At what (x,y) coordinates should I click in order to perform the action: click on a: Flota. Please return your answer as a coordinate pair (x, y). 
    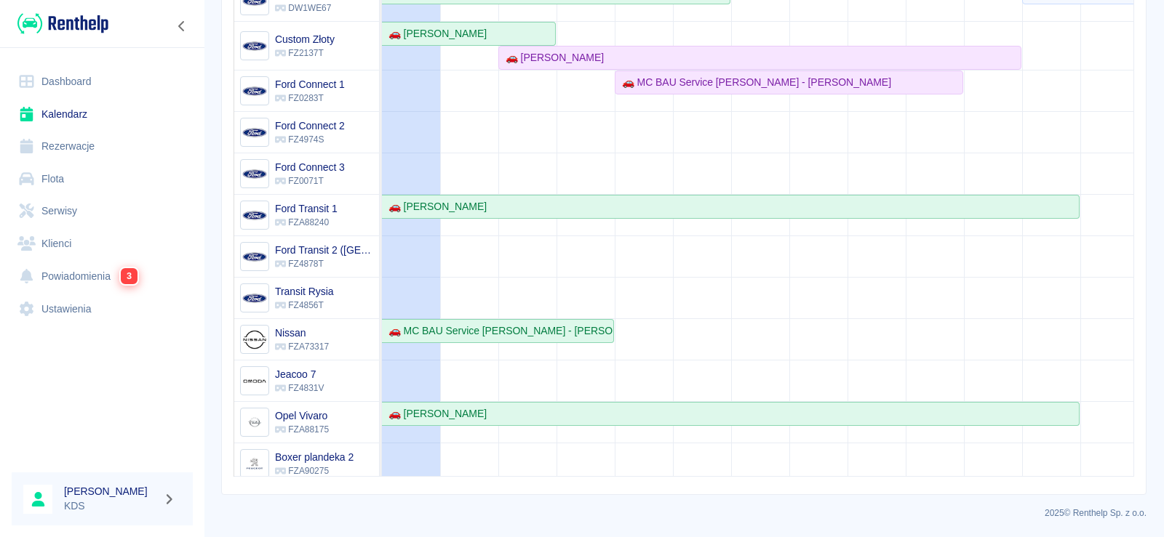
    Looking at the image, I should click on (102, 179).